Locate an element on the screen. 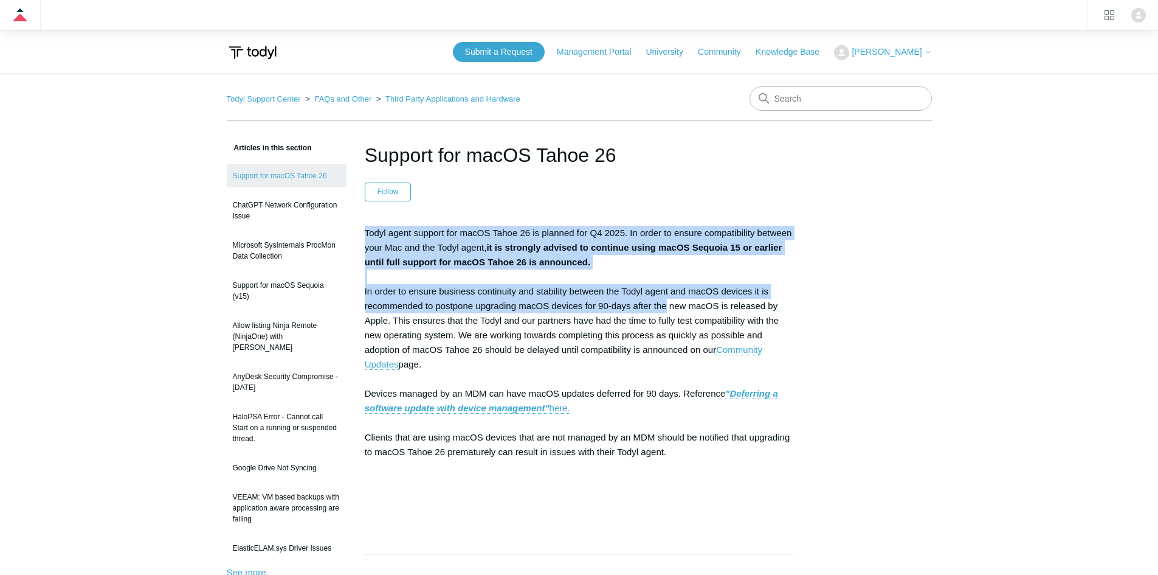 The width and height of the screenshot is (1158, 575). a: ChatGPT Network Configuration Issue is located at coordinates (286, 210).